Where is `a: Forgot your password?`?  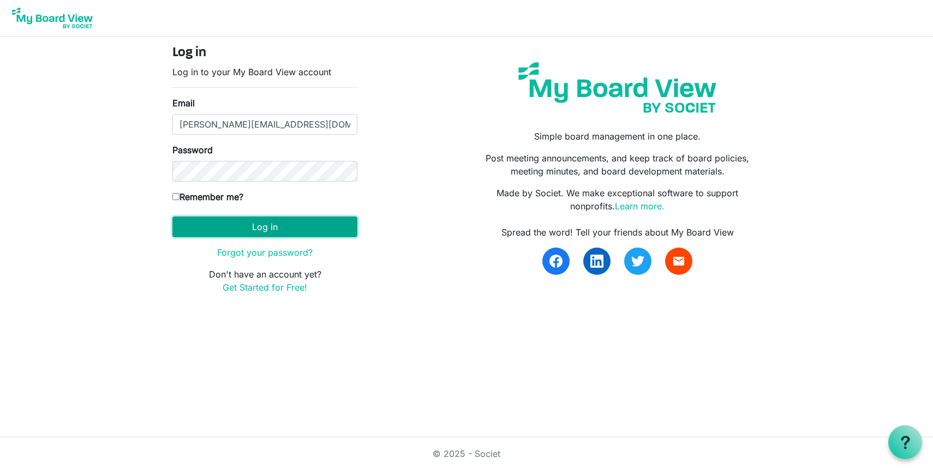 a: Forgot your password? is located at coordinates (265, 253).